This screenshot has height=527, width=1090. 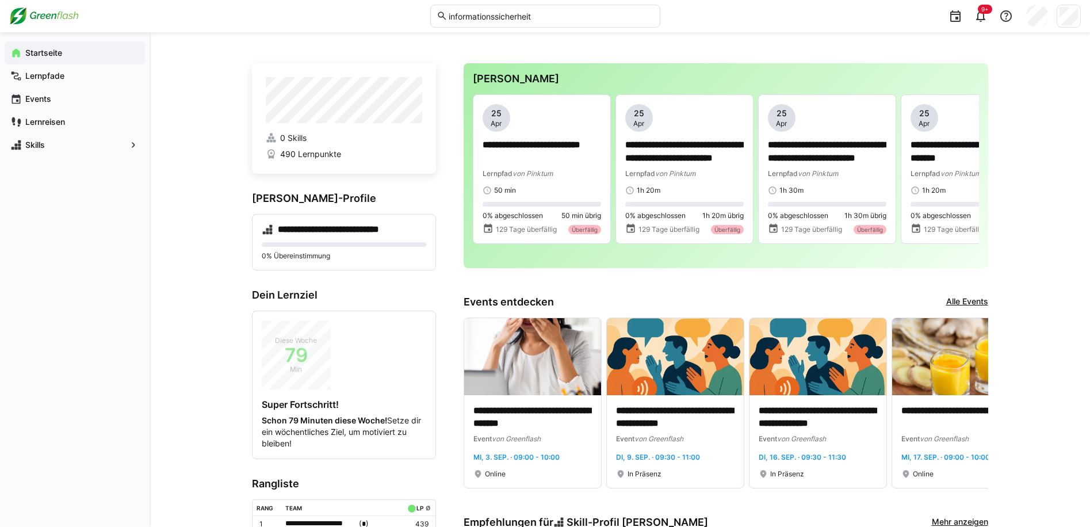 What do you see at coordinates (324, 420) in the screenshot?
I see `strong: Schon 79 Minuten diese Woche!` at bounding box center [324, 420].